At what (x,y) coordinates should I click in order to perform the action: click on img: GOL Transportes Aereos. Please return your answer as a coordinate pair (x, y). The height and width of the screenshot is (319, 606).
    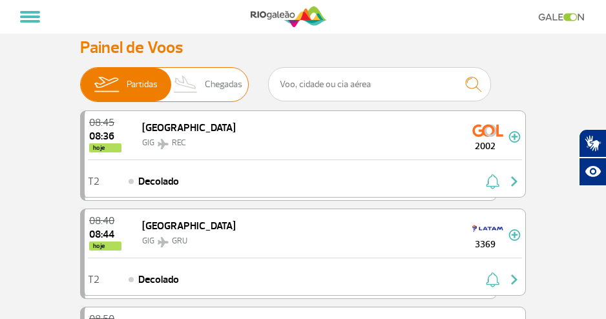
    Looking at the image, I should click on (488, 130).